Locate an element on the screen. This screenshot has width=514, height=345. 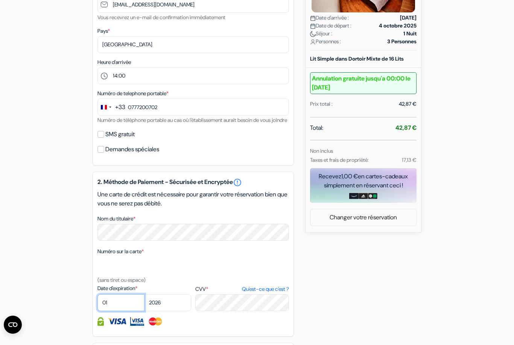
a: Changer votre réservation is located at coordinates (363, 218).